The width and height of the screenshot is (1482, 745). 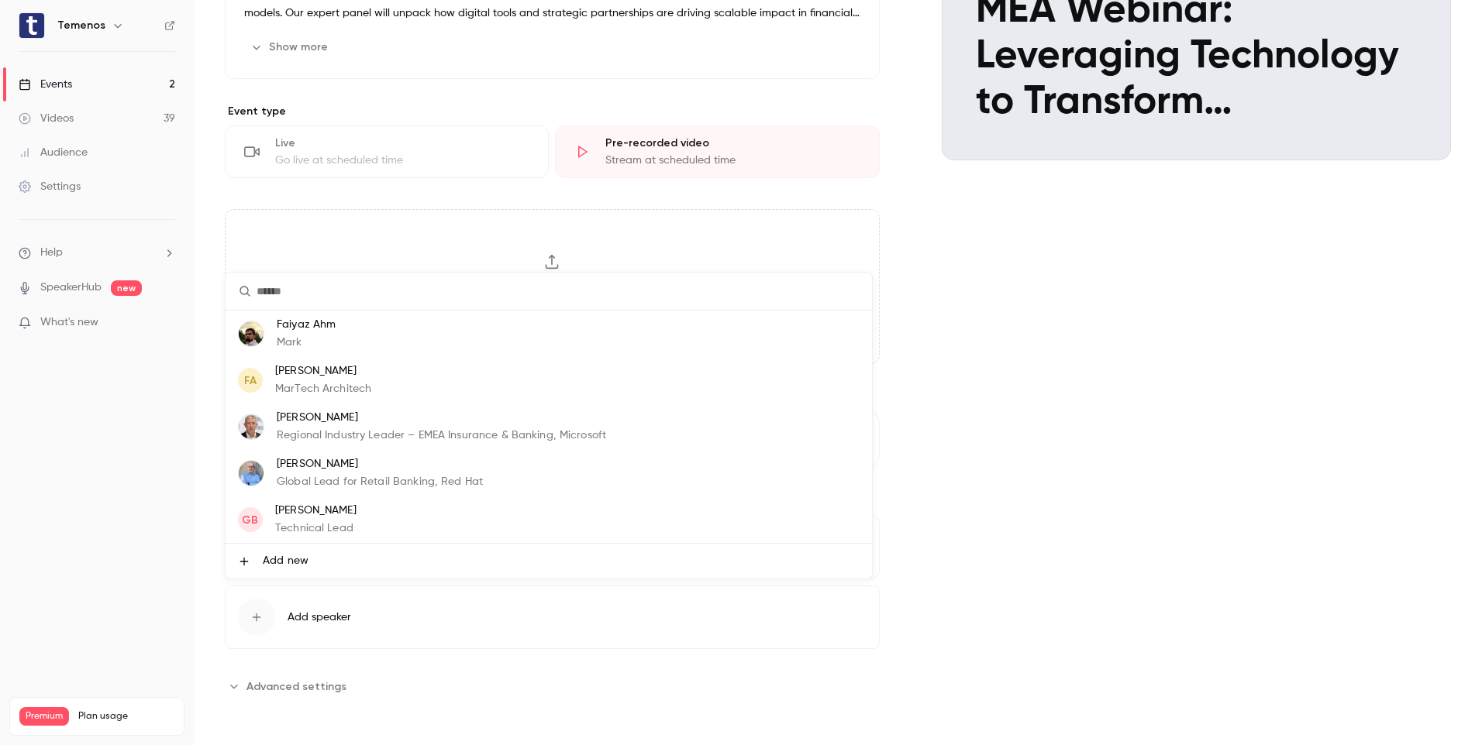 I want to click on span: FA, so click(x=250, y=380).